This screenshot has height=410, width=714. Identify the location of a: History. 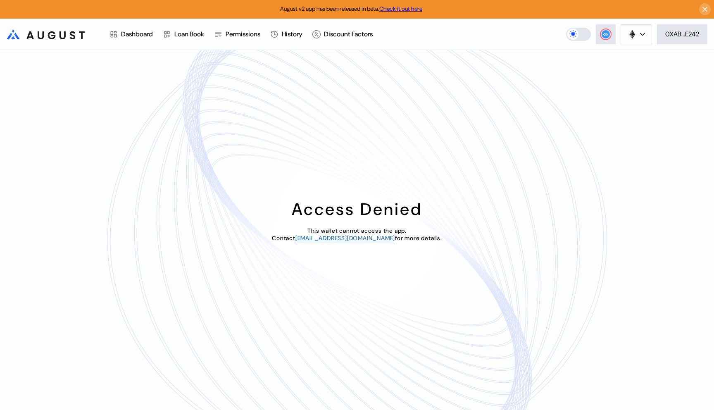
(286, 34).